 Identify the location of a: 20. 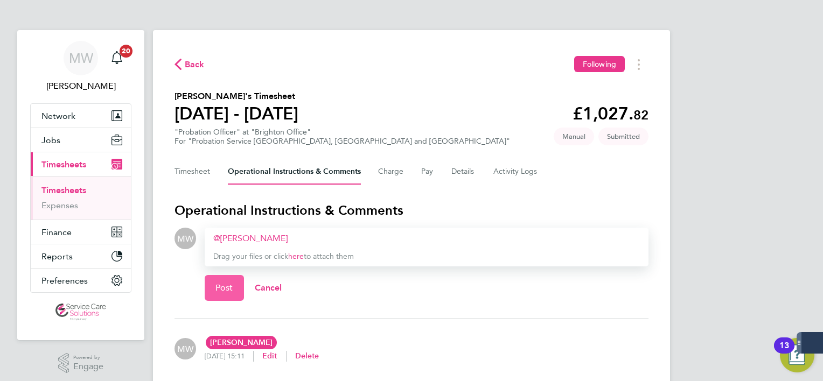
(117, 58).